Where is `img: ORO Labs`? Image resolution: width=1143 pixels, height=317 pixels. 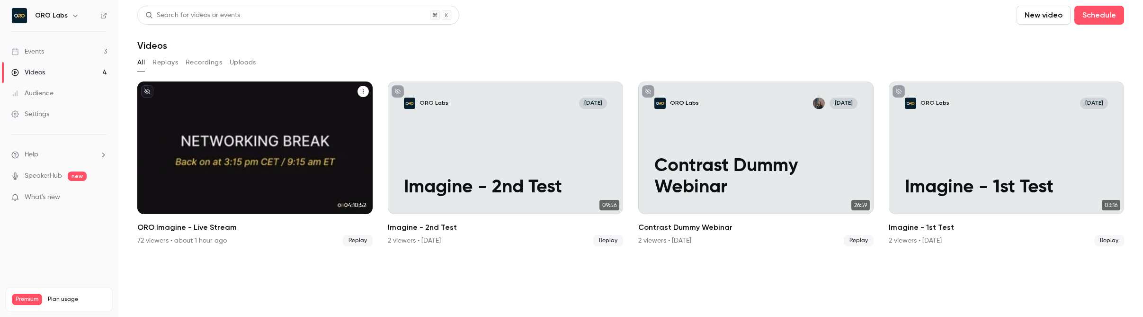 img: ORO Labs is located at coordinates (19, 16).